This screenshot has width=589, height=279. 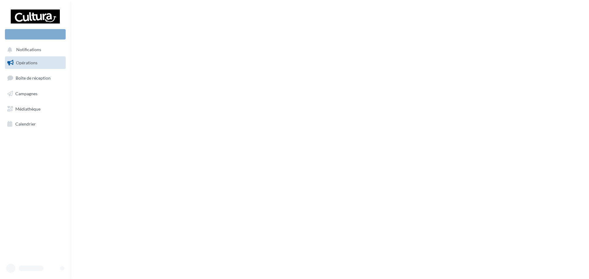 What do you see at coordinates (25, 124) in the screenshot?
I see `span: Calendrier` at bounding box center [25, 124].